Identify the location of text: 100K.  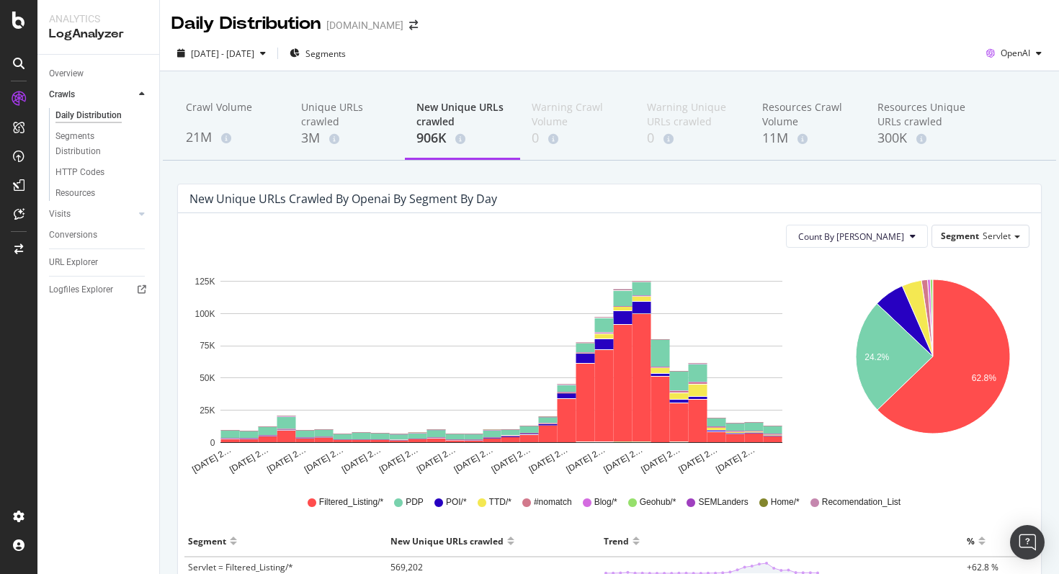
(205, 314).